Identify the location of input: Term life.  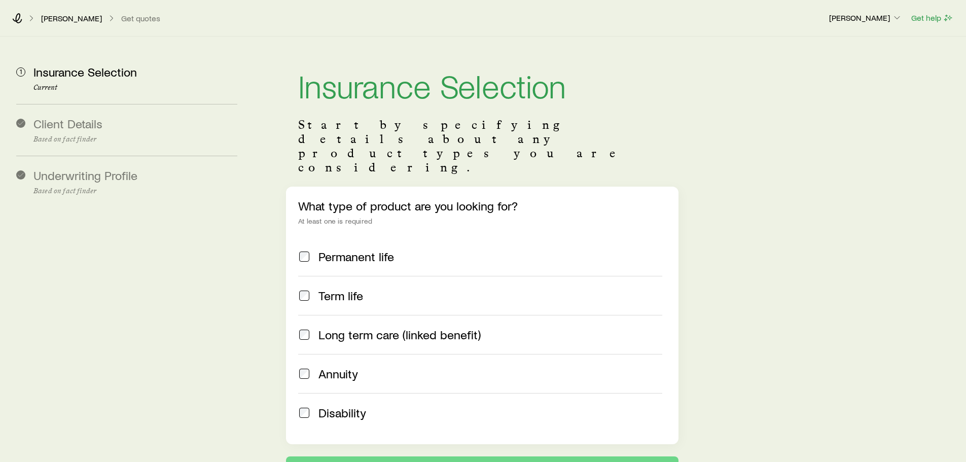
(304, 296).